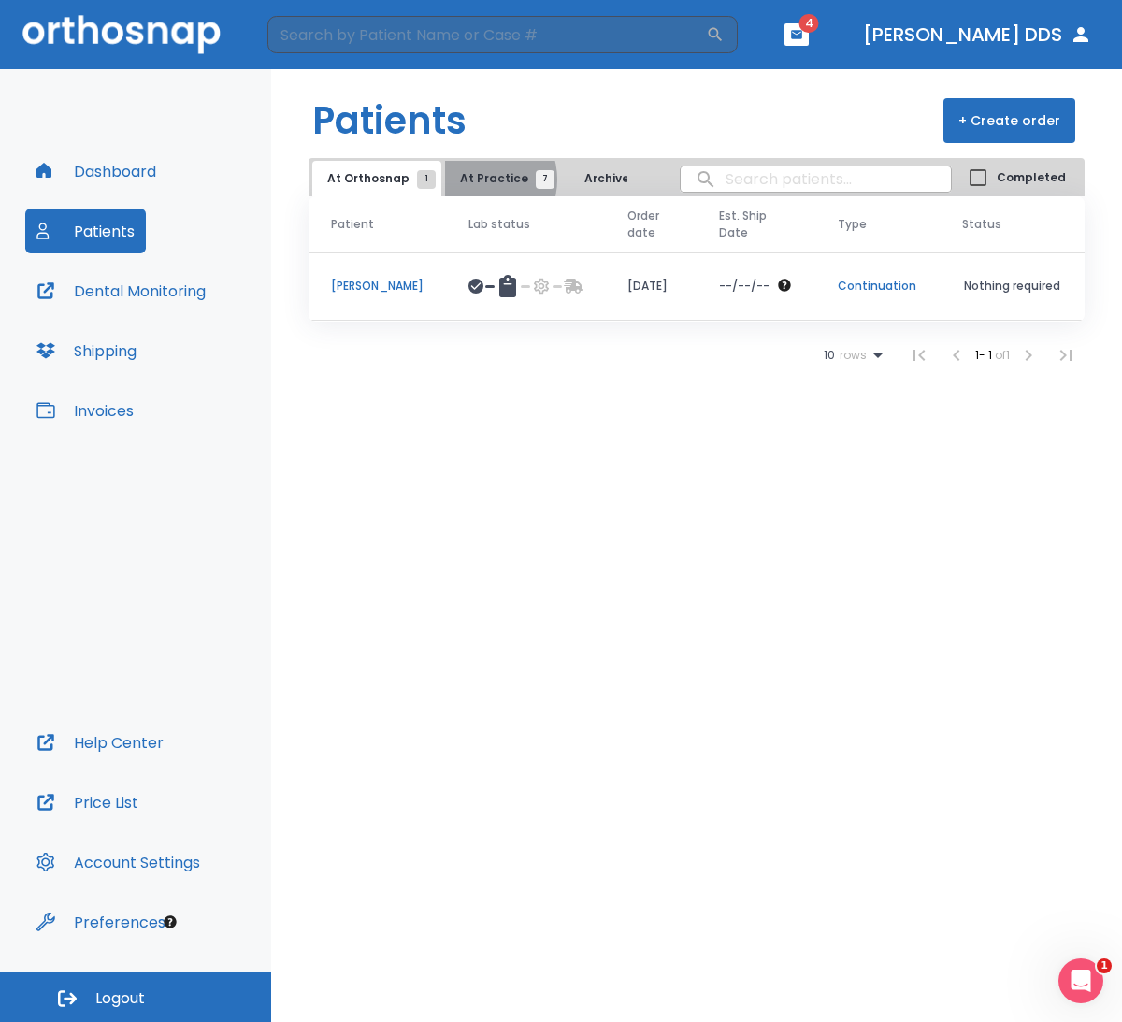  I want to click on span: Est. Ship Date, so click(749, 224).